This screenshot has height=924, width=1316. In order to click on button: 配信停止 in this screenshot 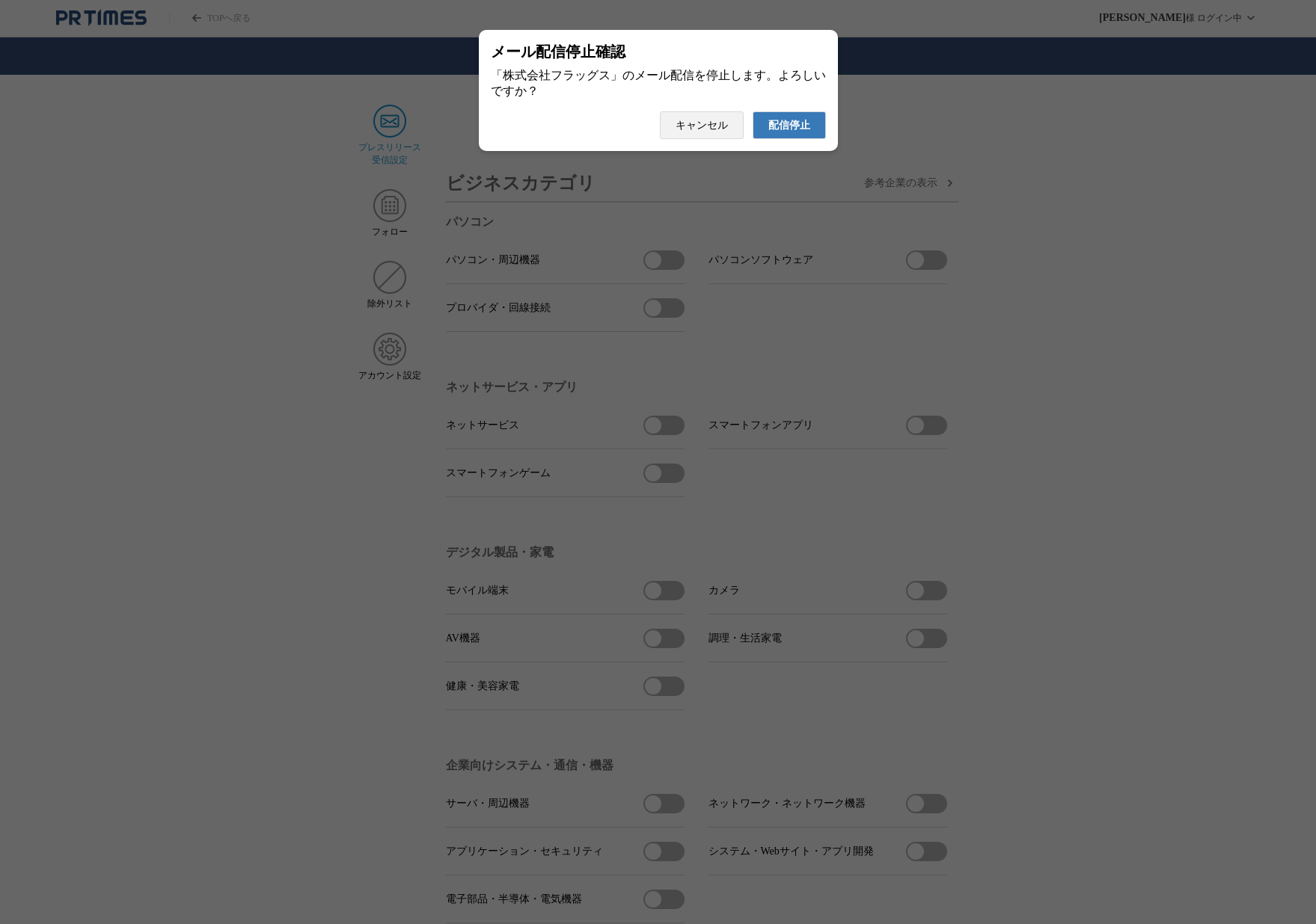, I will do `click(789, 125)`.